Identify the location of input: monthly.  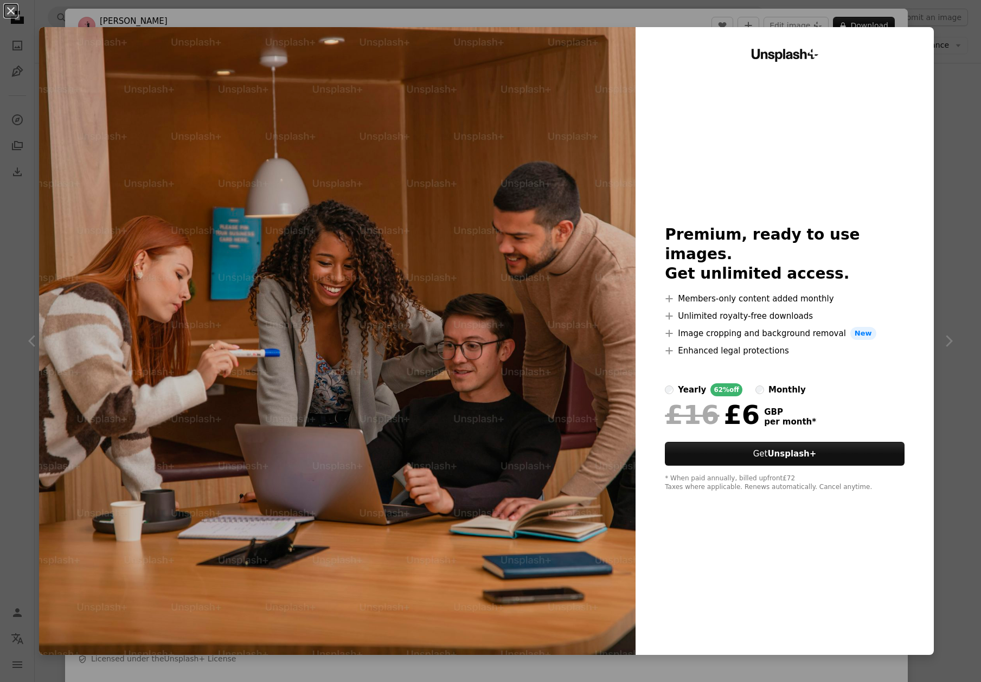
(760, 390).